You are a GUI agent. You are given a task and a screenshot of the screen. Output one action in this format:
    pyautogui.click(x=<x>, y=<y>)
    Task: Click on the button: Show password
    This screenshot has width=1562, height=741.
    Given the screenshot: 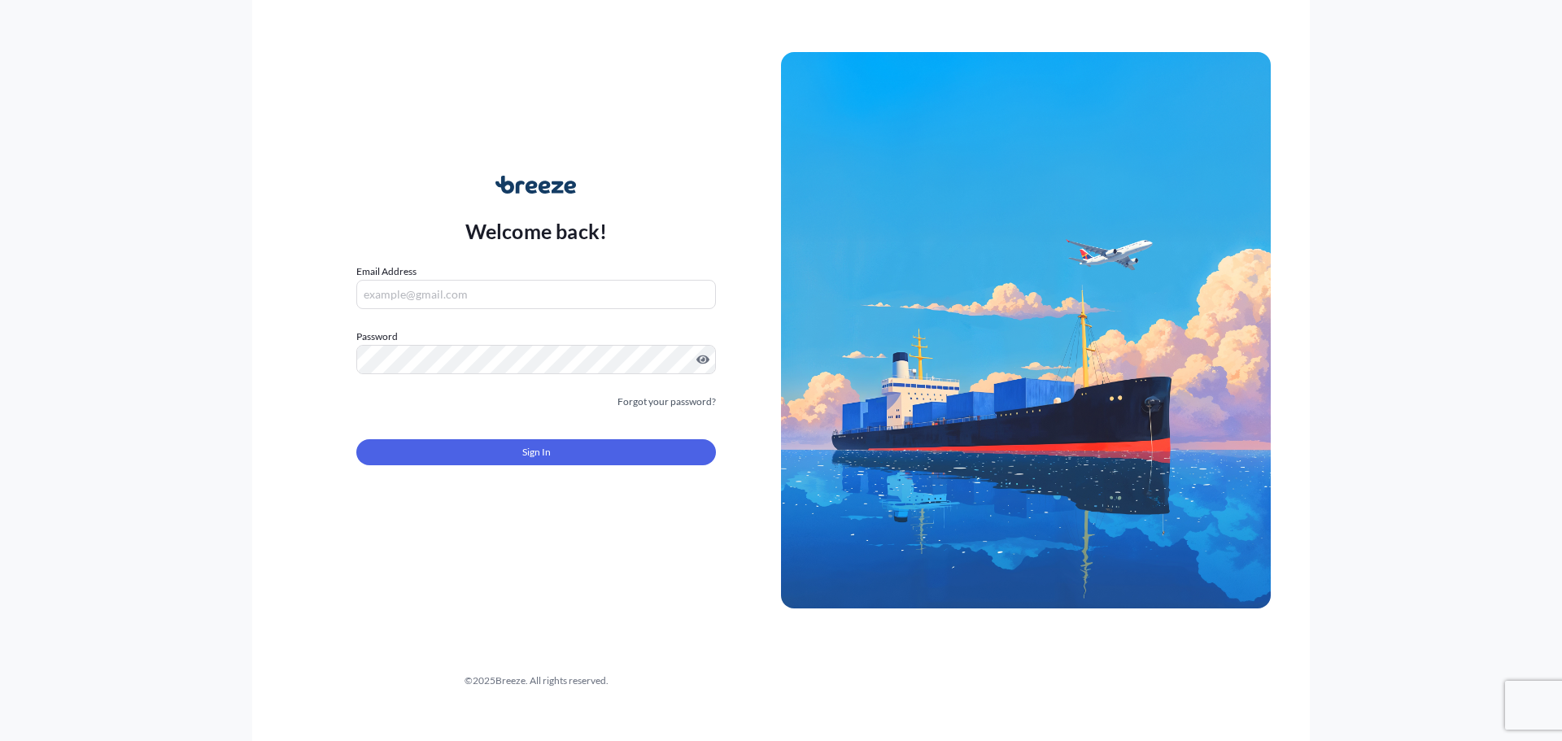 What is the action you would take?
    pyautogui.click(x=703, y=360)
    